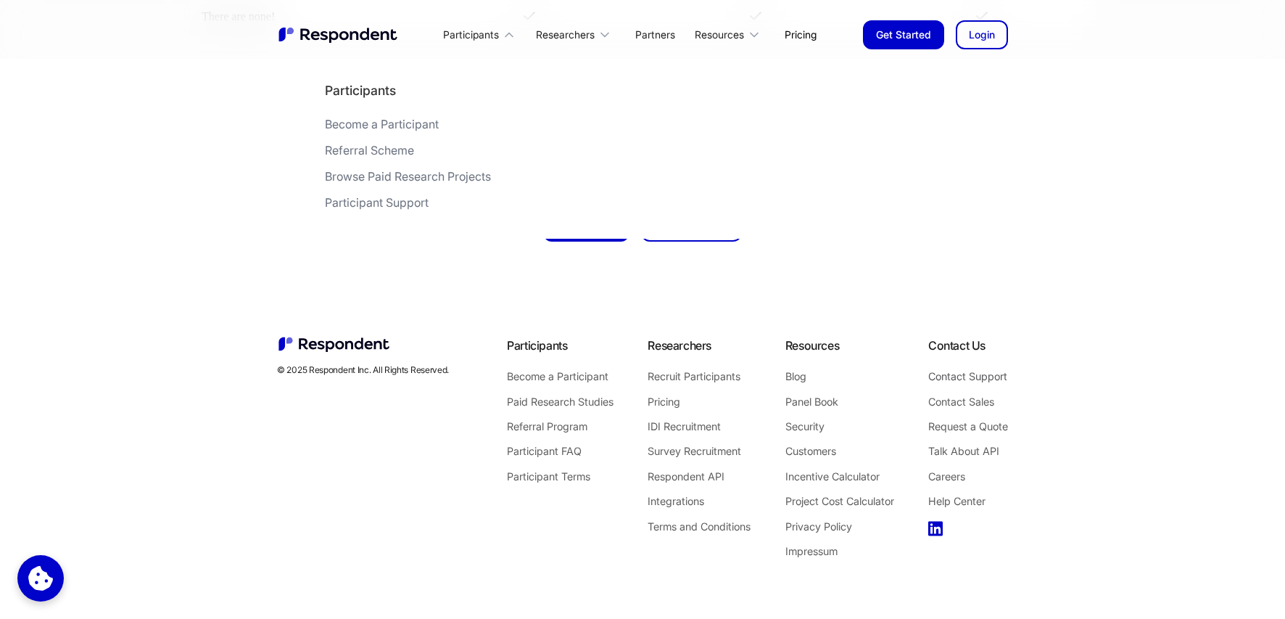  What do you see at coordinates (699, 501) in the screenshot?
I see `a: Integrations` at bounding box center [699, 501].